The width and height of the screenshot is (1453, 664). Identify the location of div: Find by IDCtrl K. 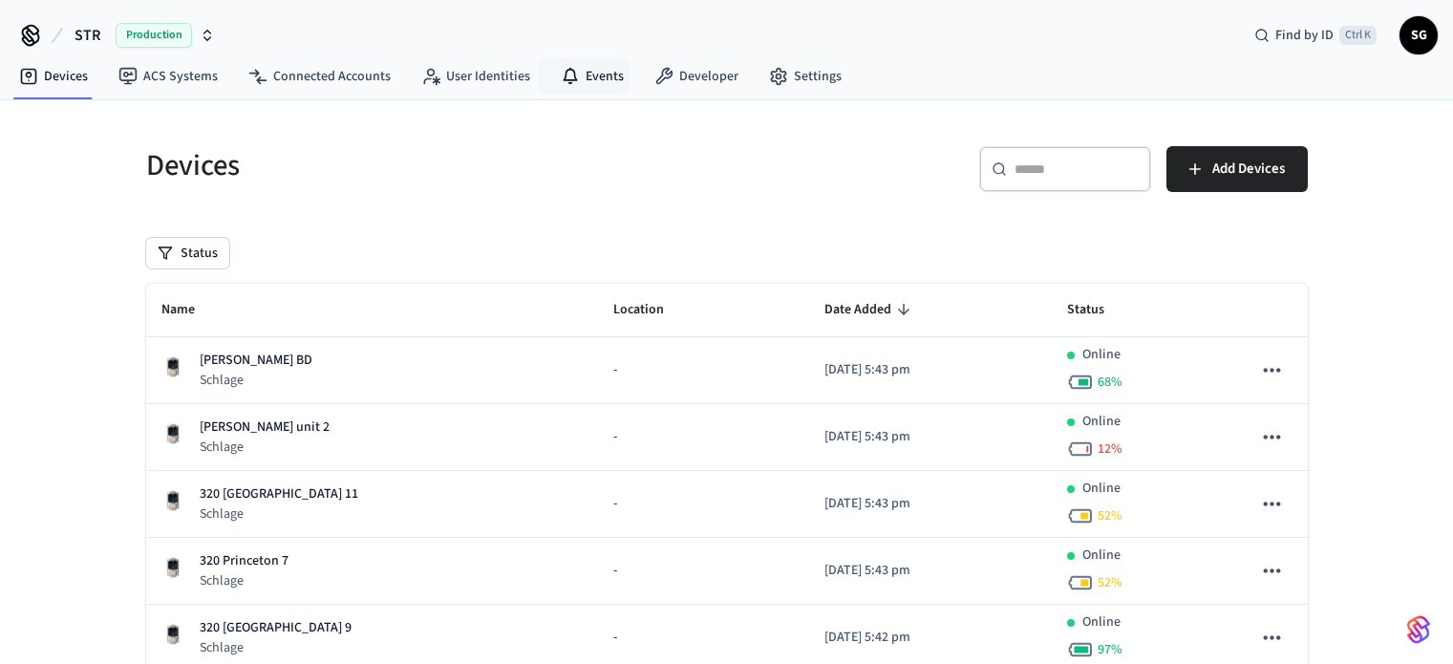
(1315, 35).